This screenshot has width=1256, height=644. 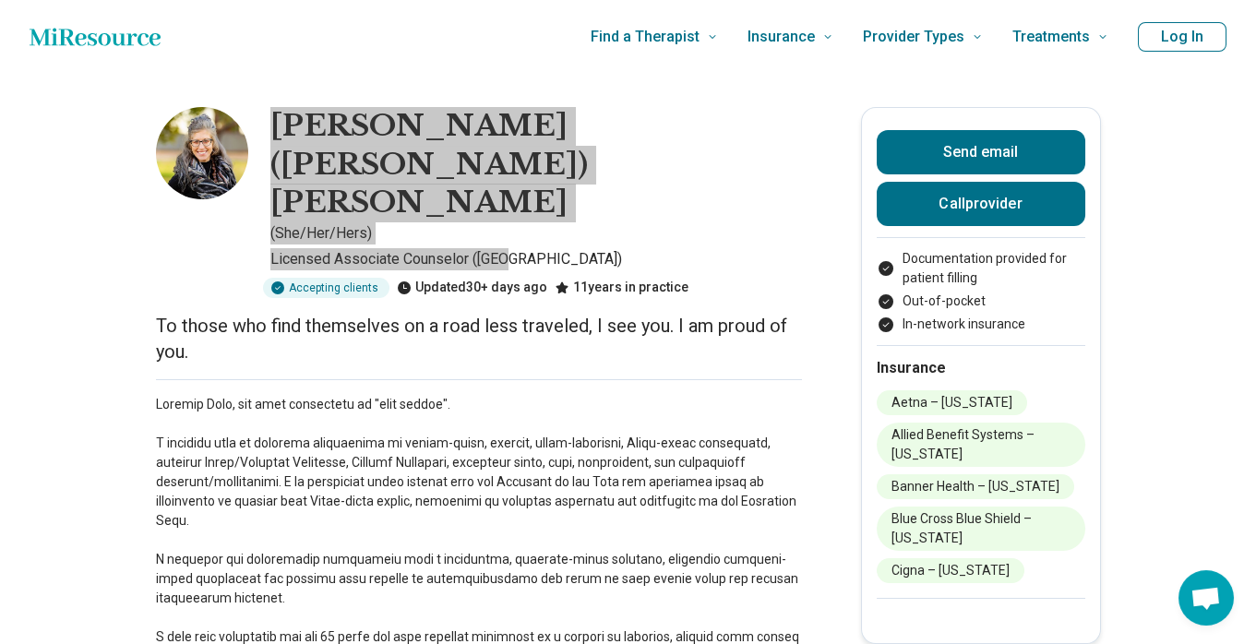 What do you see at coordinates (781, 37) in the screenshot?
I see `span: Insurance` at bounding box center [781, 37].